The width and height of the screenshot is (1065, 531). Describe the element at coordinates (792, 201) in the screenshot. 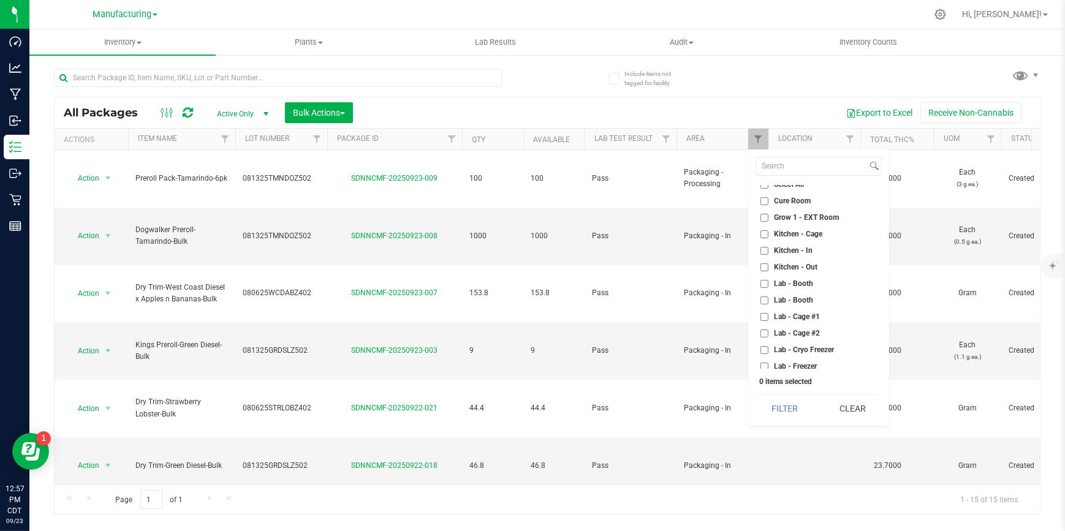

I see `span: Cure Room` at that location.